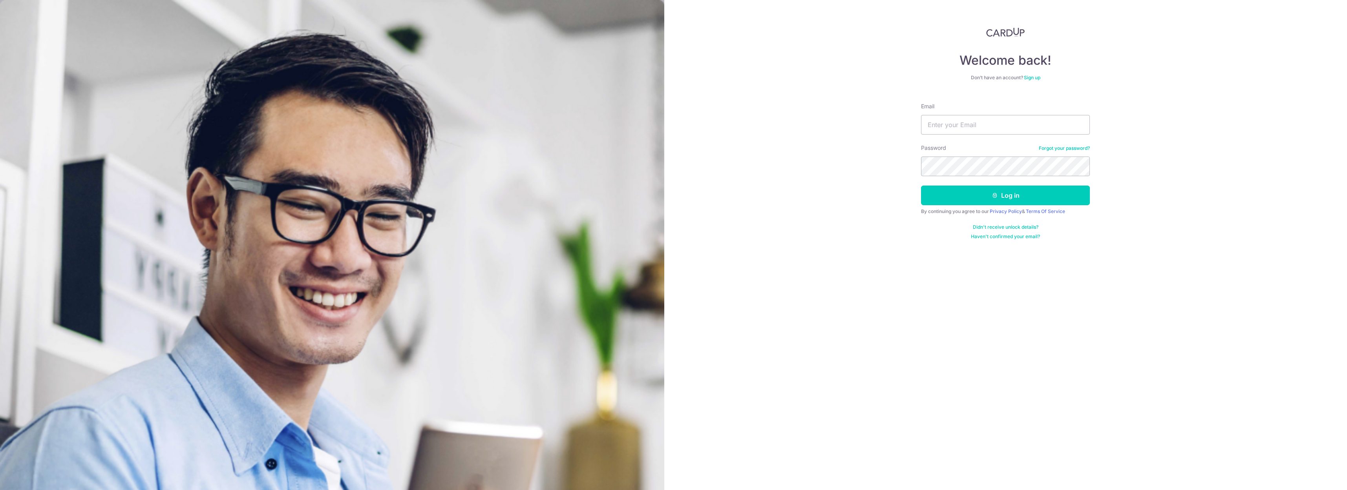 This screenshot has height=490, width=1347. I want to click on a: Sign up, so click(1032, 77).